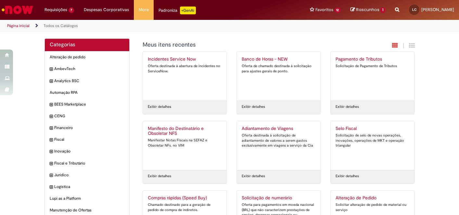 Image resolution: width=459 pixels, height=215 pixels. What do you see at coordinates (51, 116) in the screenshot?
I see `i: expandir categoria CENG` at bounding box center [51, 116].